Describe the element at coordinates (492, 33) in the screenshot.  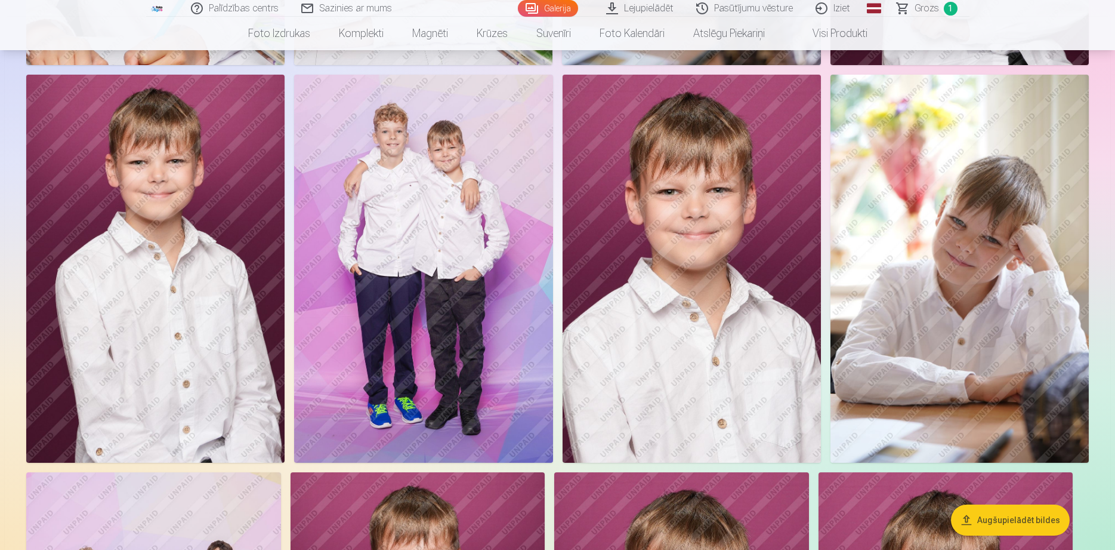
I see `a: Krūzes` at that location.